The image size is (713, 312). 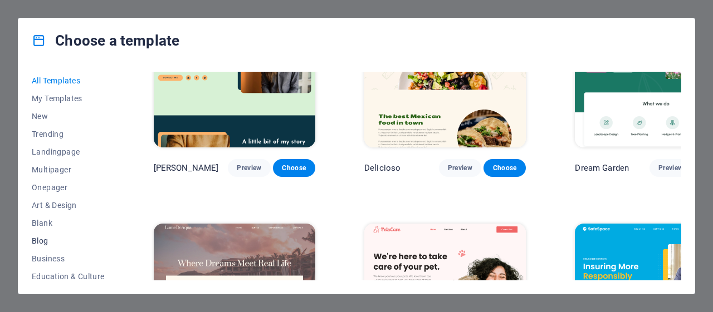 I want to click on button: Blank, so click(x=68, y=223).